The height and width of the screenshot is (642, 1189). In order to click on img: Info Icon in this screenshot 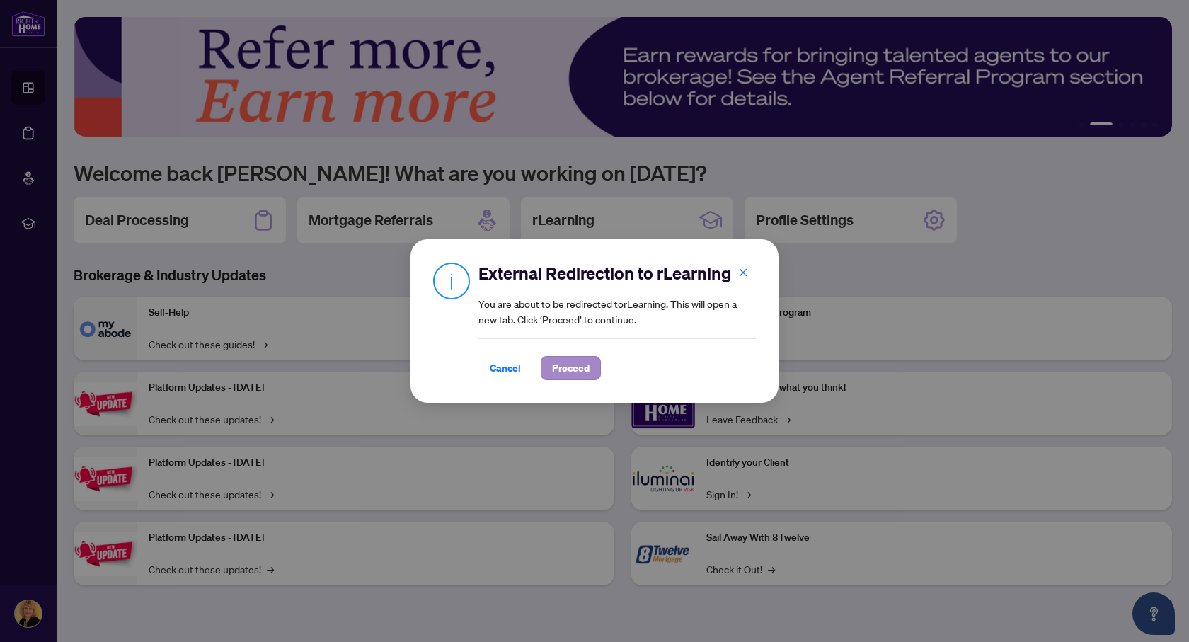, I will do `click(452, 280)`.